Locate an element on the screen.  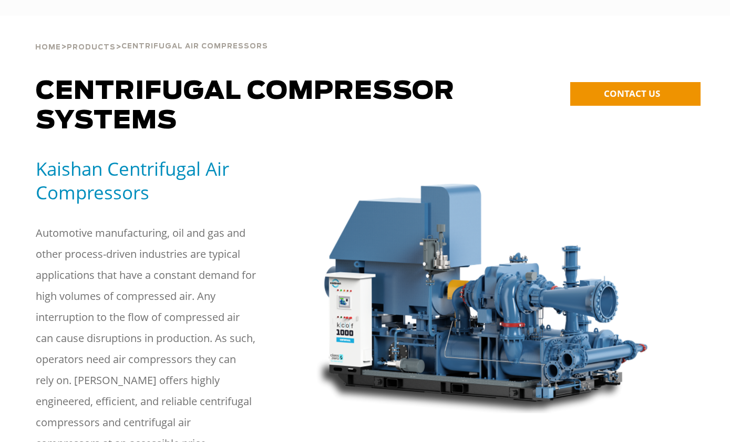
a: Products is located at coordinates (91, 47).